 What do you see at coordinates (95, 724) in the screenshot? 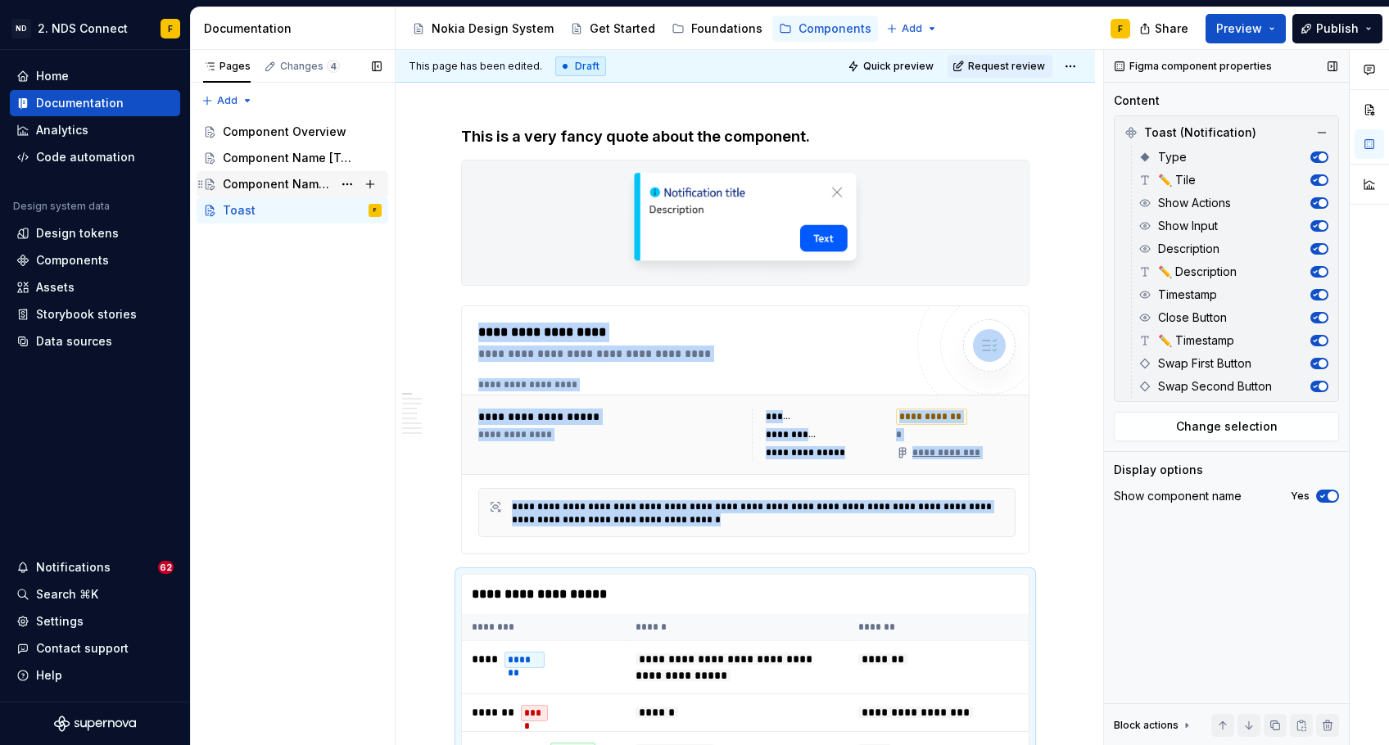
I see `svg: Supernova Logo` at bounding box center [95, 724].